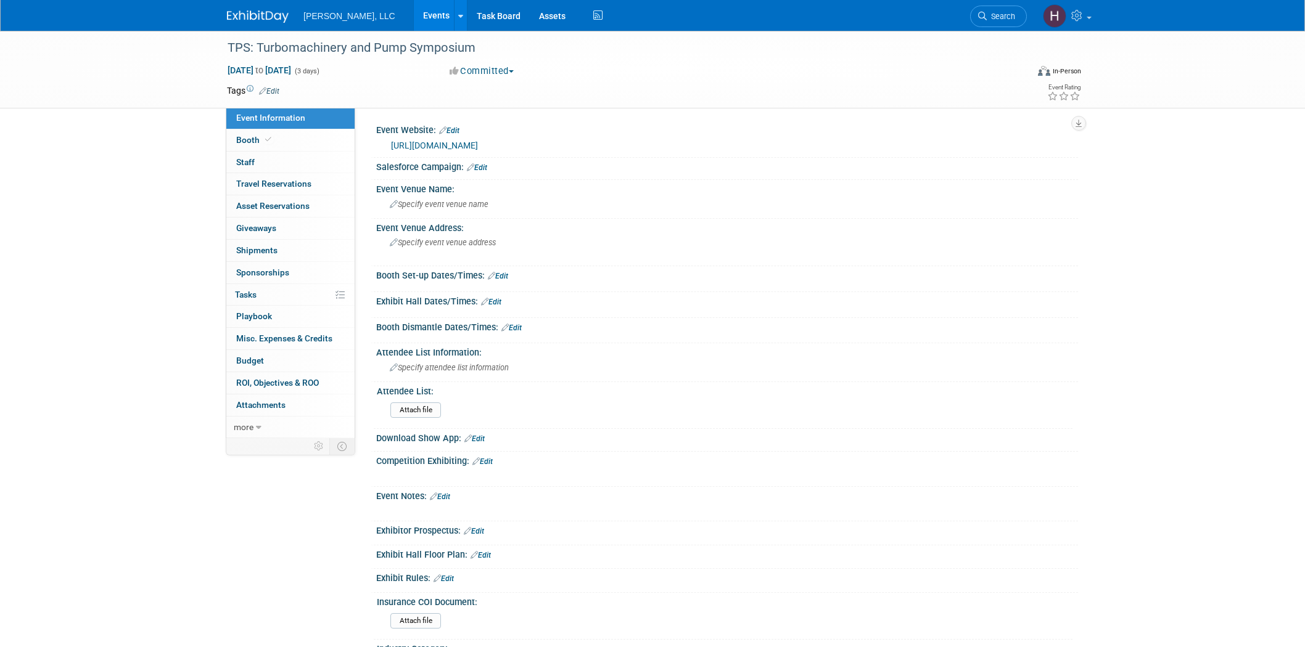  Describe the element at coordinates (1066, 71) in the screenshot. I see `div: In-Person` at that location.